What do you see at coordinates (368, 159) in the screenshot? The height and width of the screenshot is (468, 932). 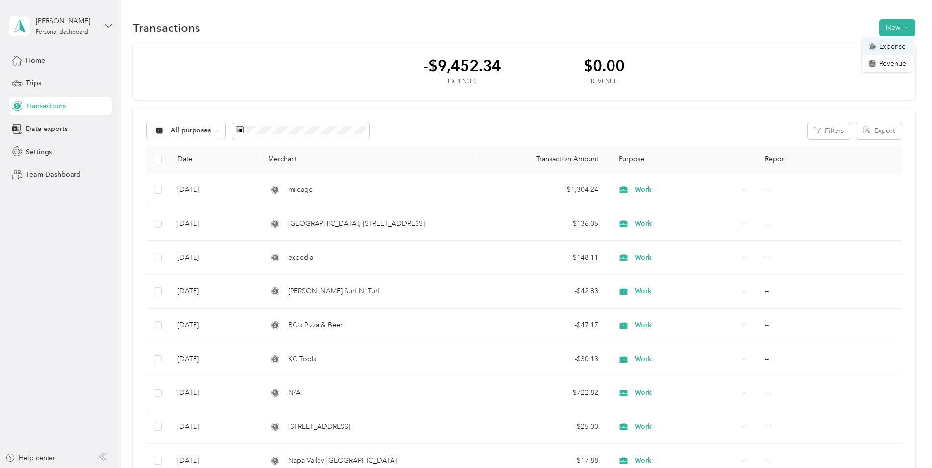 I see `th: Merchant` at bounding box center [368, 159].